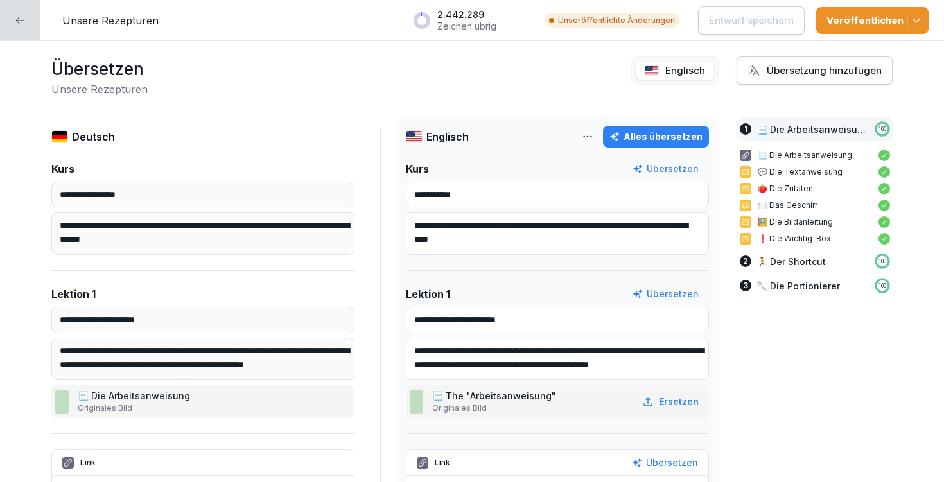 The height and width of the screenshot is (482, 944). I want to click on button: Übersetzung hinzufügen, so click(814, 71).